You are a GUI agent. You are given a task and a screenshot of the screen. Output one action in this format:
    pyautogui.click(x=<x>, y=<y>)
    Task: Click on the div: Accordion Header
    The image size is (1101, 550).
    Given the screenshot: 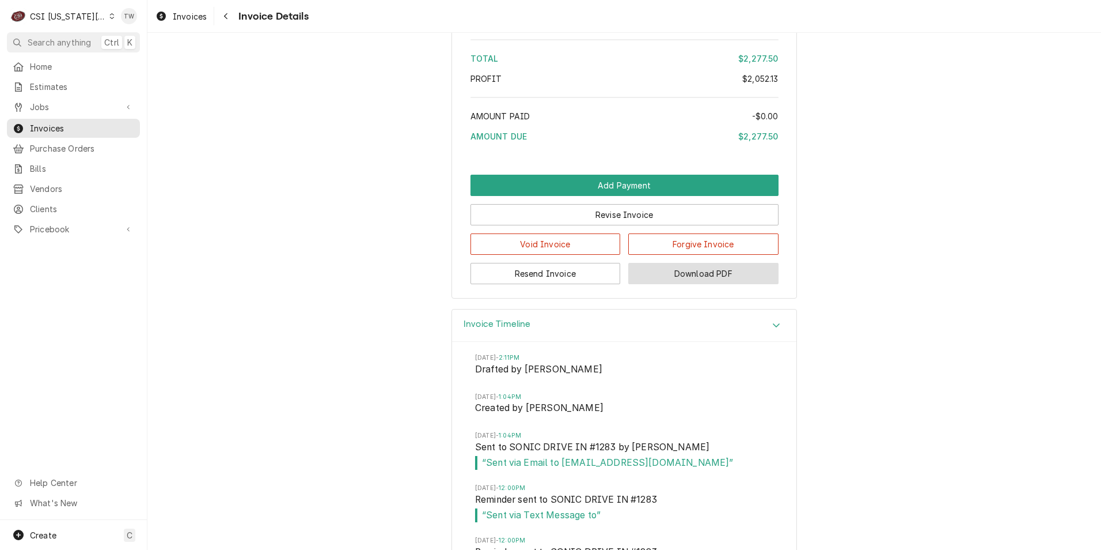 What is the action you would take?
    pyautogui.click(x=624, y=325)
    